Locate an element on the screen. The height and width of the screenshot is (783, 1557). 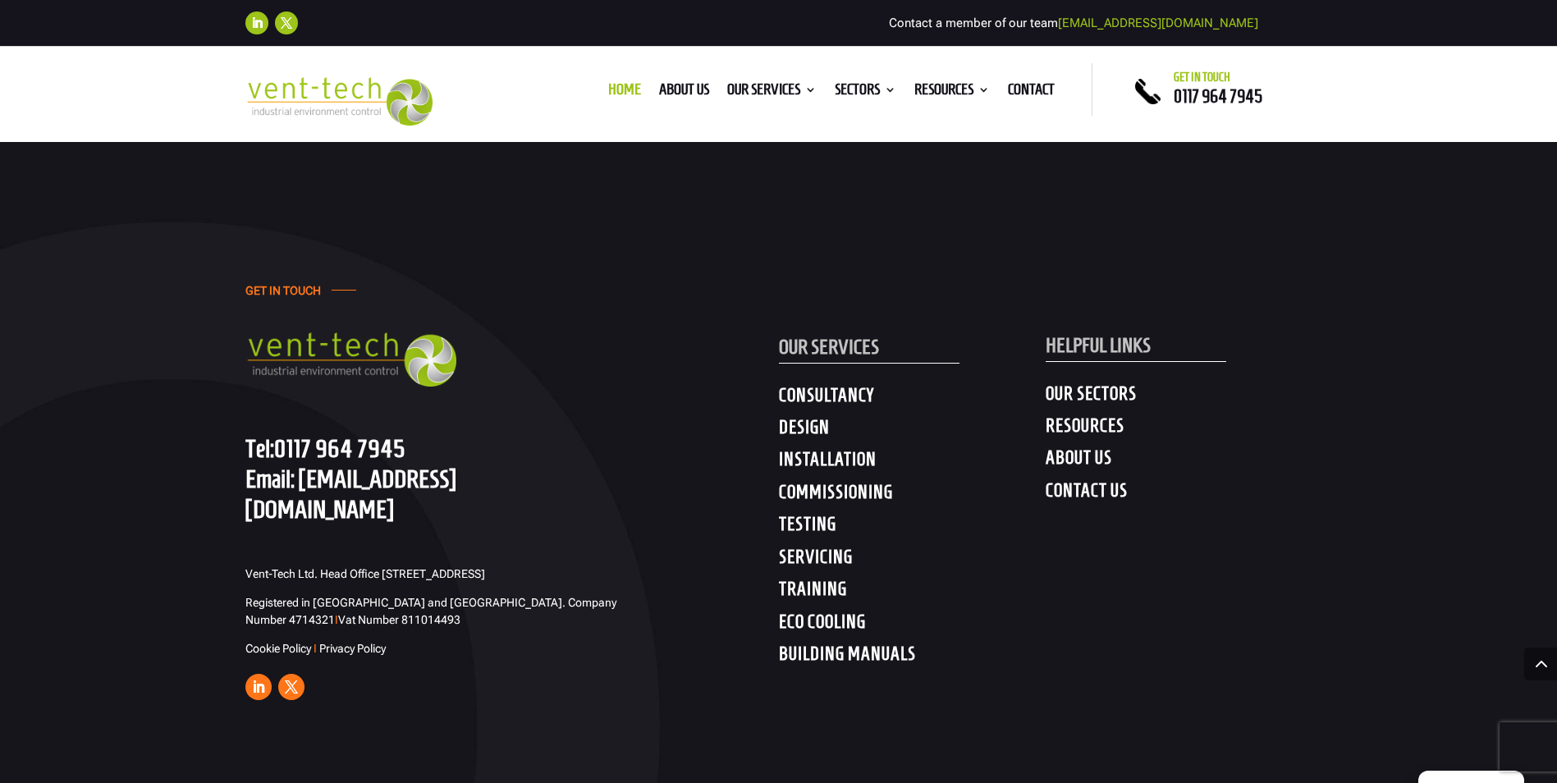
span: OUR SERVICES is located at coordinates (829, 346).